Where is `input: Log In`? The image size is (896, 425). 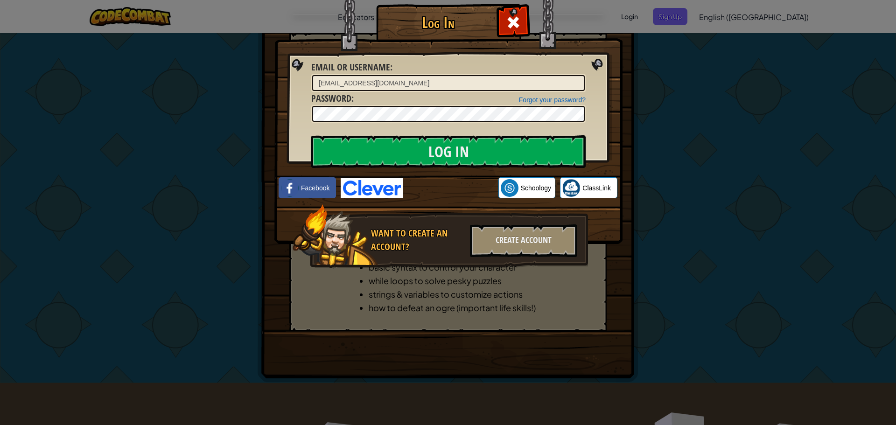
input: Log In is located at coordinates (448, 152).